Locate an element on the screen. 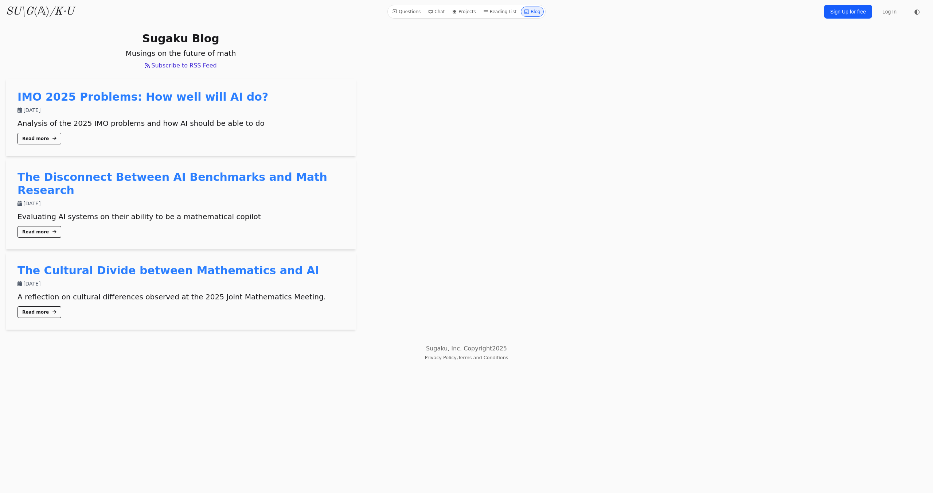 The image size is (933, 493). a: Sign Up for free is located at coordinates (848, 12).